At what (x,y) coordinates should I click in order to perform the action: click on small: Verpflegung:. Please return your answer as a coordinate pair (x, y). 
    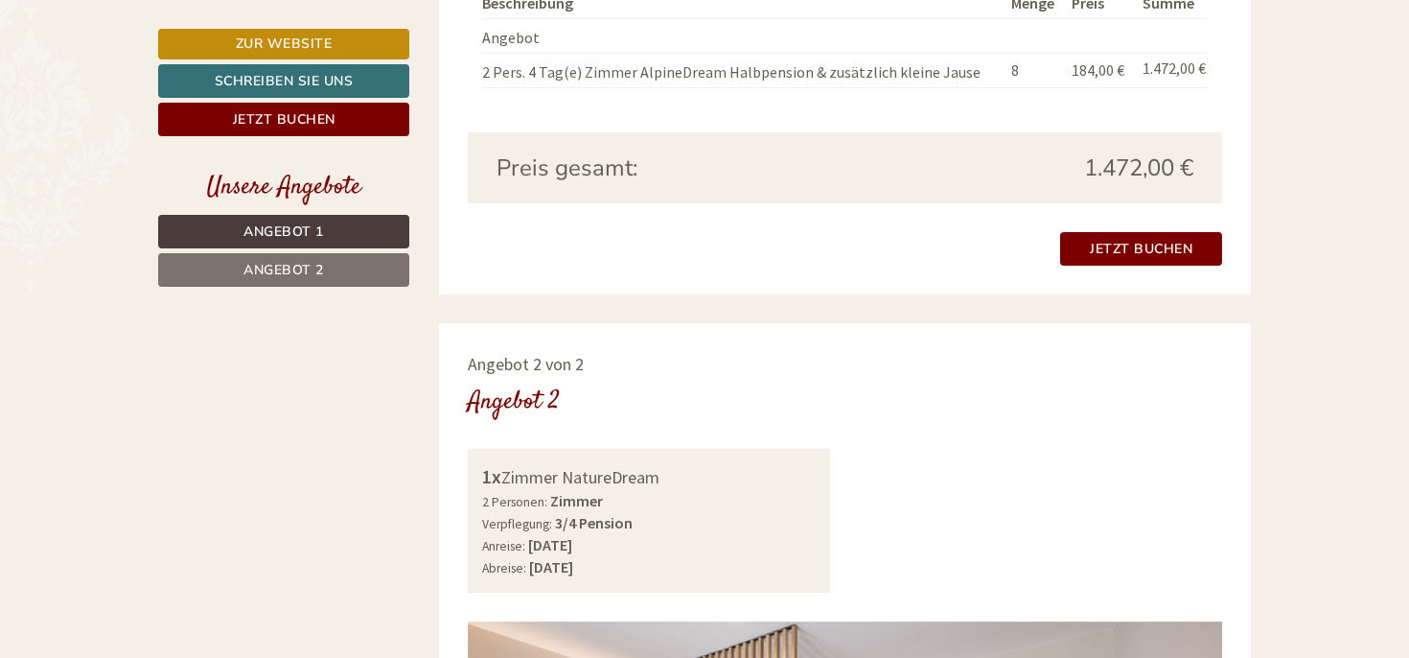
    Looking at the image, I should click on (517, 523).